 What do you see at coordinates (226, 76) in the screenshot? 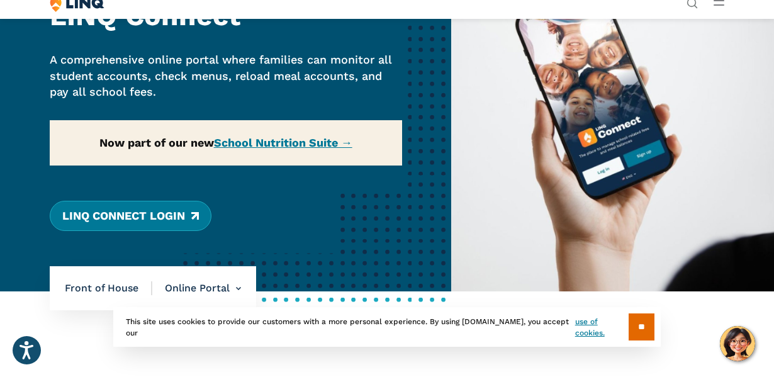
I see `p: A comprehensive online portal where families can monitor all student accounts, check menus, reloa...` at bounding box center [226, 76].